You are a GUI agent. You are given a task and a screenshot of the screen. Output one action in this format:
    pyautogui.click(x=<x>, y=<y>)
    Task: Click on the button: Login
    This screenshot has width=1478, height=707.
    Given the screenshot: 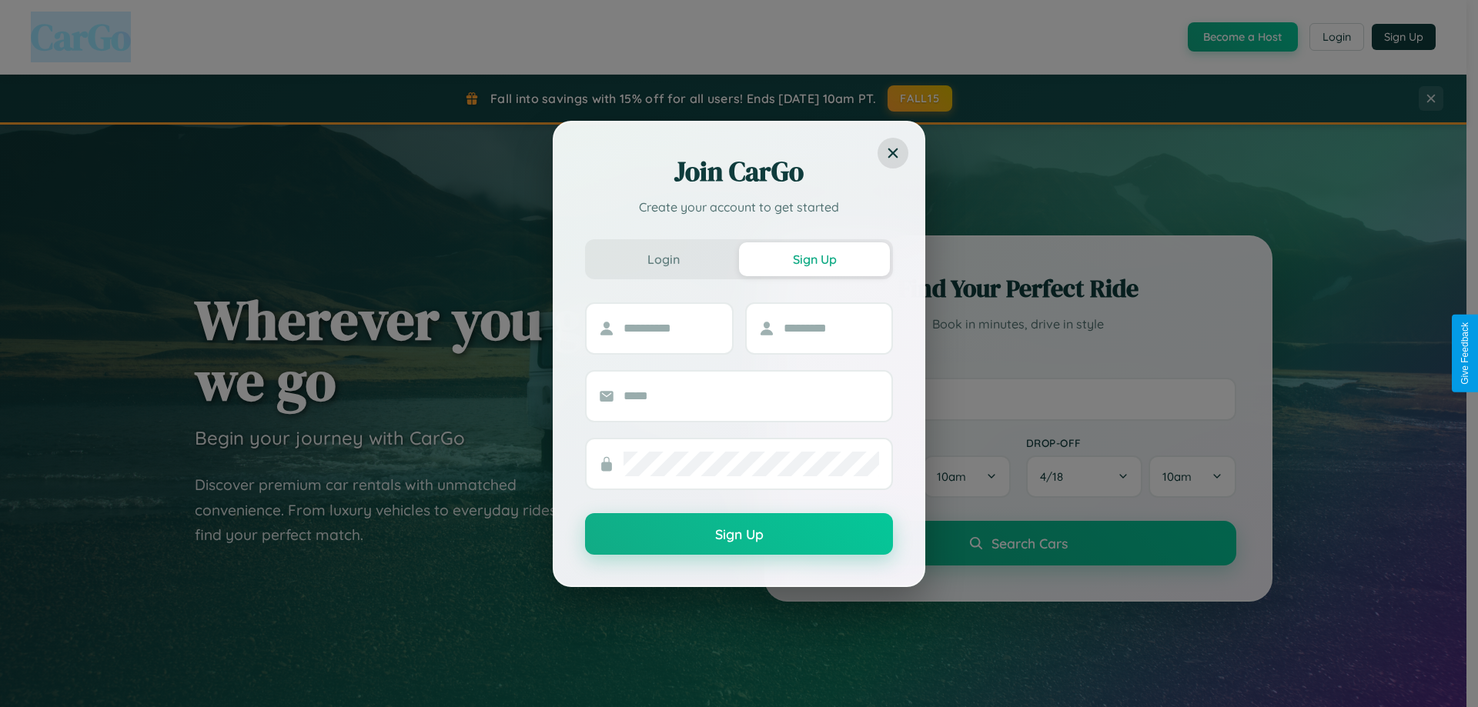 What is the action you would take?
    pyautogui.click(x=663, y=259)
    